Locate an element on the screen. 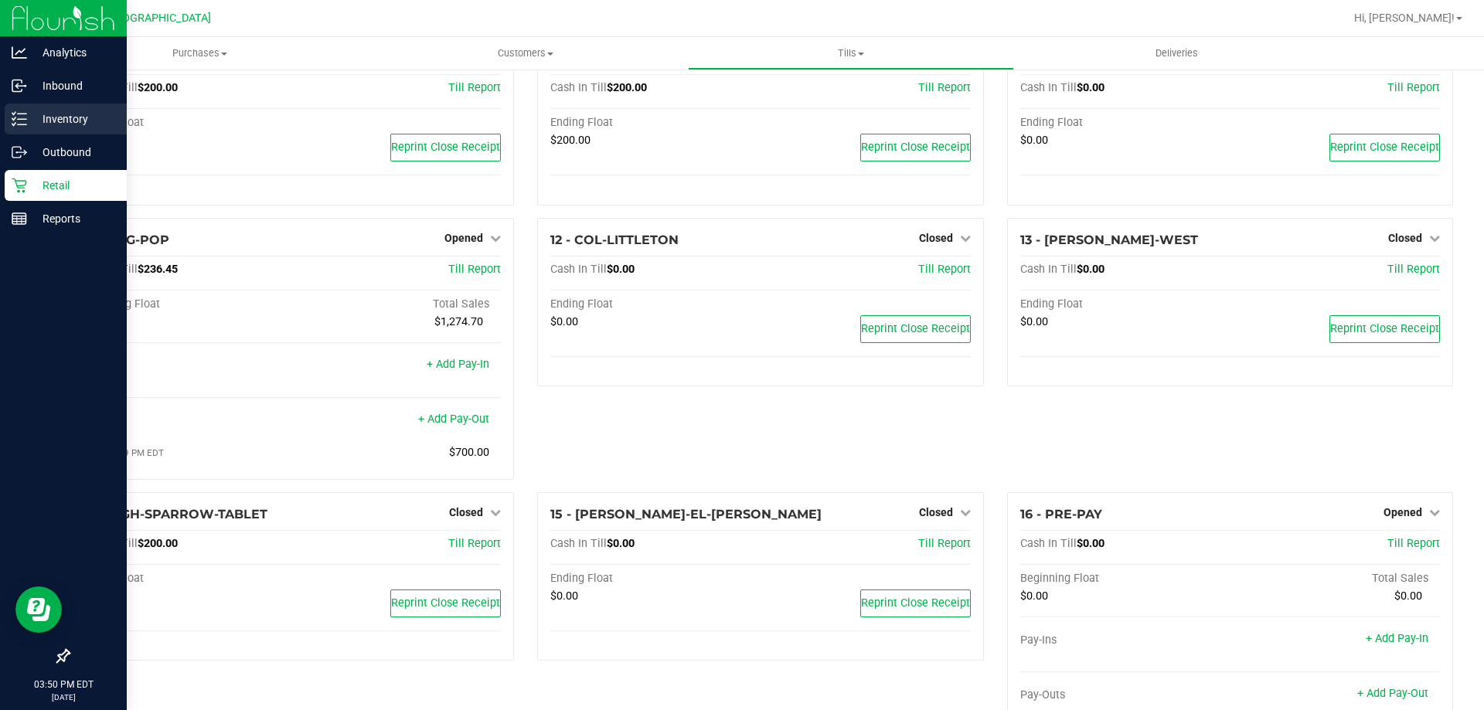 Image resolution: width=1484 pixels, height=710 pixels. p: Outbound is located at coordinates (73, 152).